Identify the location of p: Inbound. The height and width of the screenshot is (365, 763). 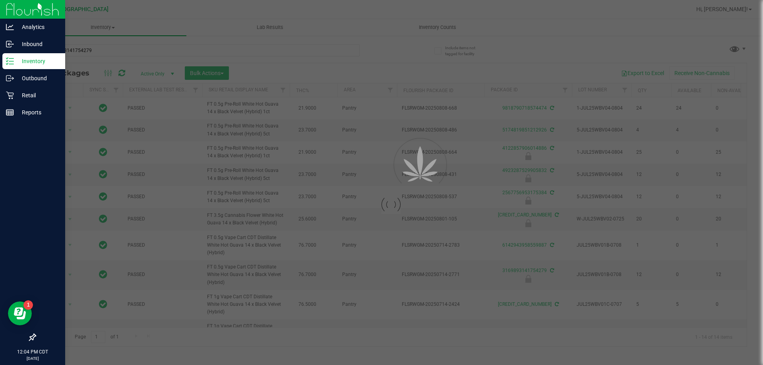
(38, 44).